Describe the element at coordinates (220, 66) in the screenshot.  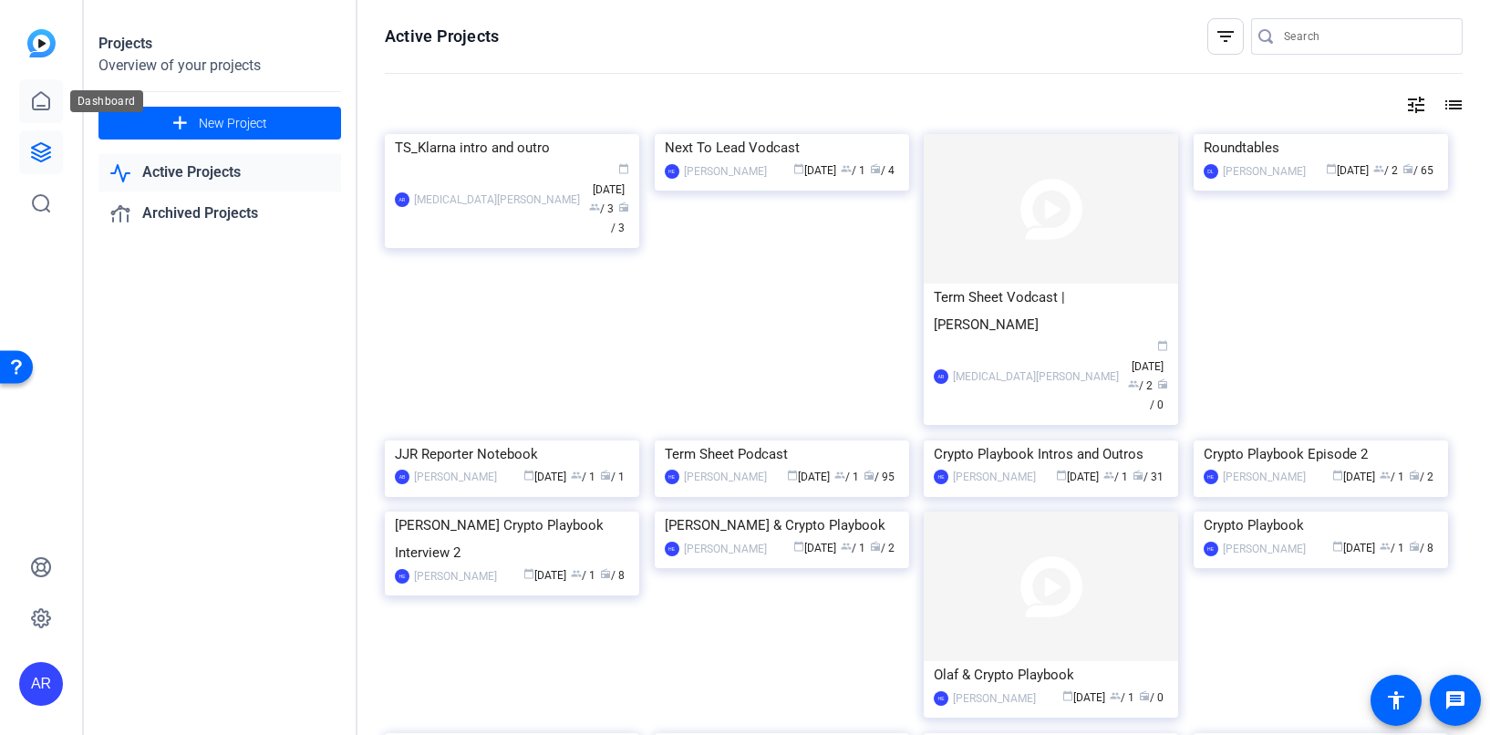
I see `div: Overview of your projects` at that location.